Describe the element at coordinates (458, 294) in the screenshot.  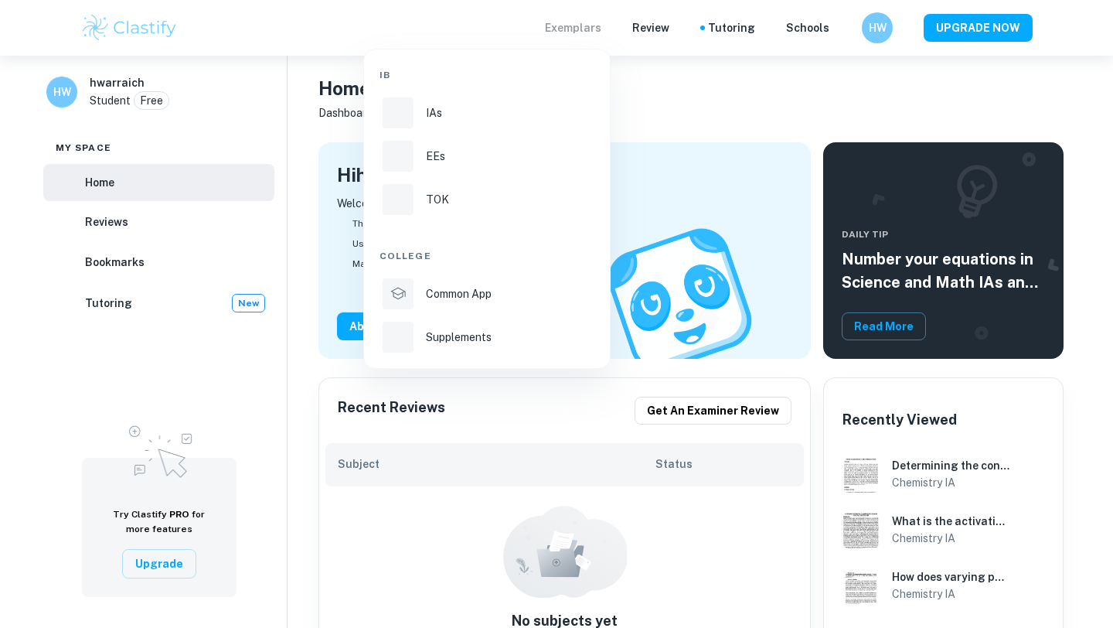
I see `p: Common App` at that location.